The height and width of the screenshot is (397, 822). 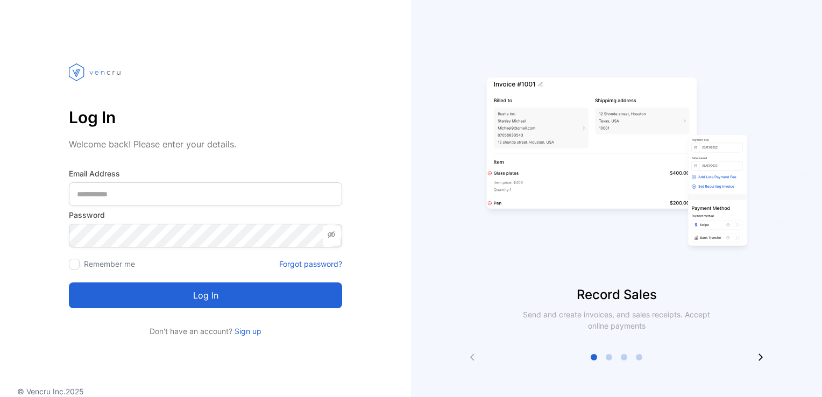 What do you see at coordinates (616, 295) in the screenshot?
I see `p: Record Sales` at bounding box center [616, 295].